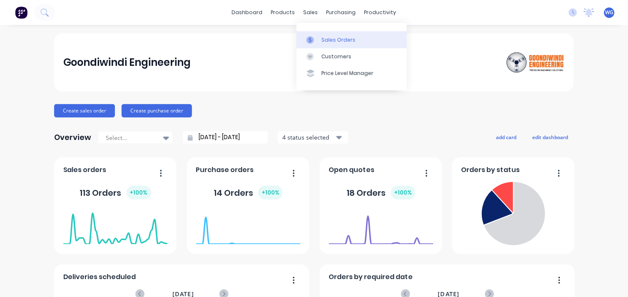 Image resolution: width=628 pixels, height=297 pixels. I want to click on span: Deliveries scheduled, so click(100, 277).